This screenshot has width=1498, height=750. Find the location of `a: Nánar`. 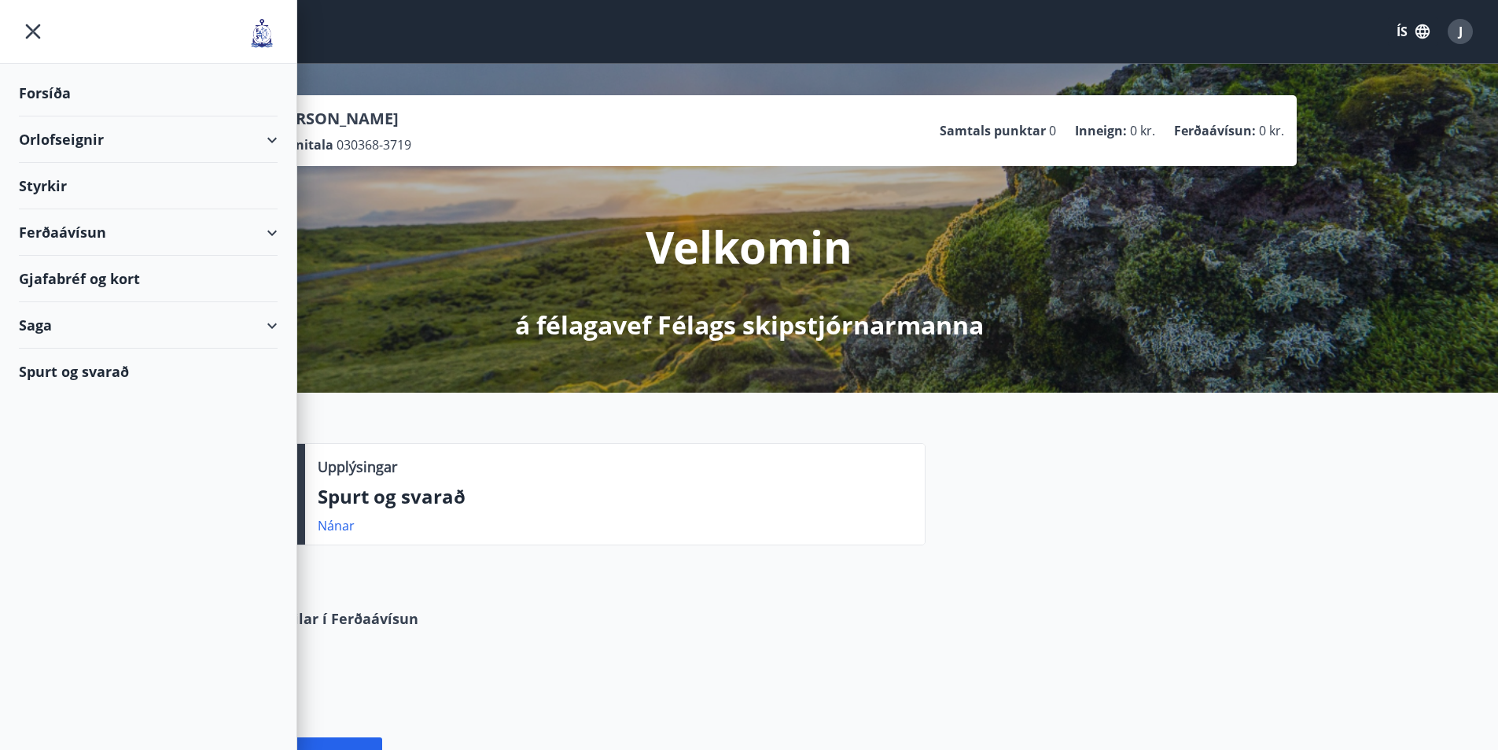

a: Nánar is located at coordinates (336, 525).